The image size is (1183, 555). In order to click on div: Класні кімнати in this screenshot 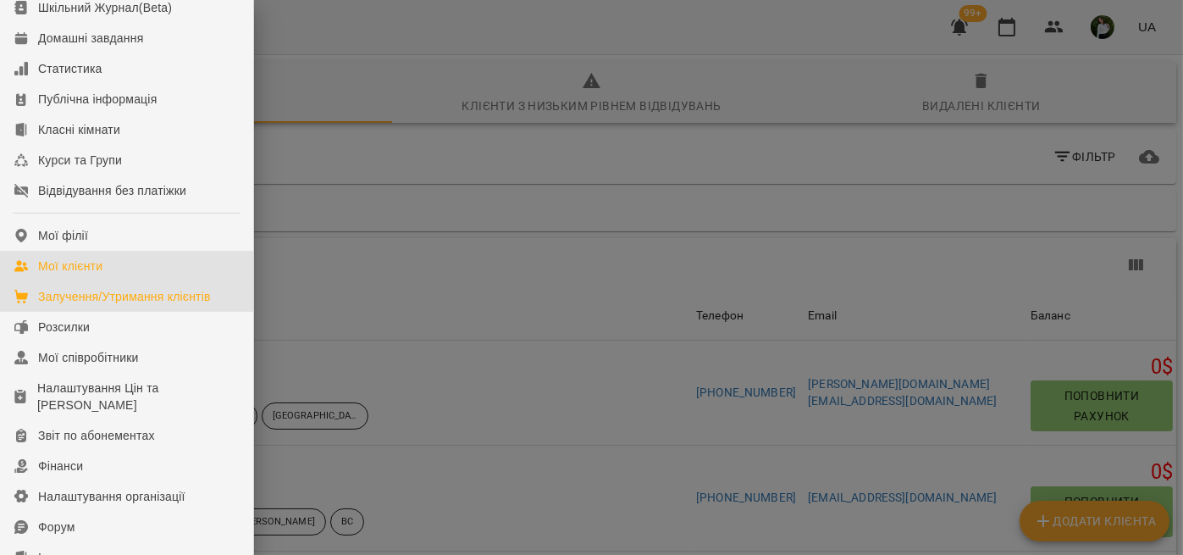, I will do `click(79, 130)`.